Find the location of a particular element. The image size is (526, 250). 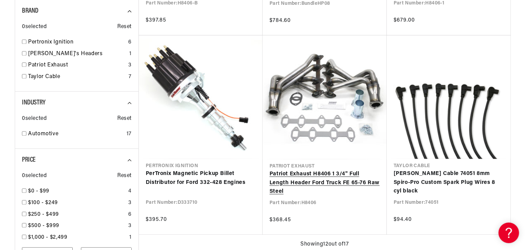

a: Patriot Exhaust H8406 1 3/4" Full Length Header Ford Truck FE 65-76 Raw Steel is located at coordinates (325, 183).